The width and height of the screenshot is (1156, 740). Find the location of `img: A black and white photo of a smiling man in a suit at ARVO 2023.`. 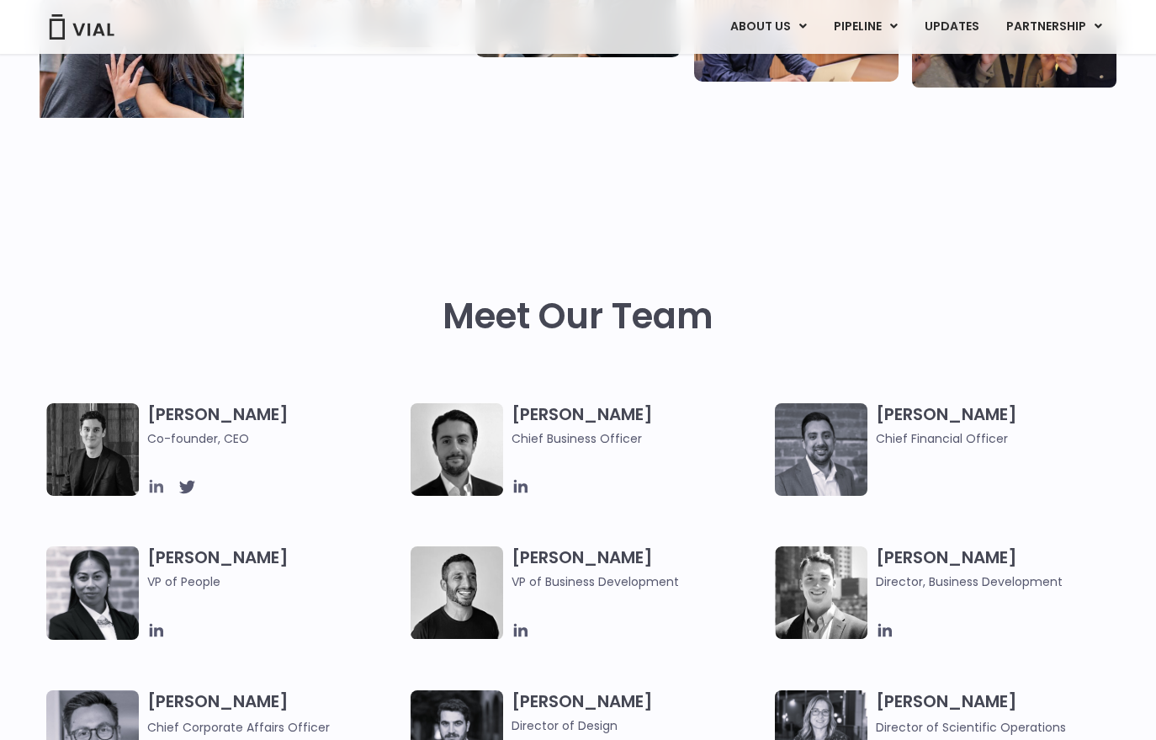

img: A black and white photo of a smiling man in a suit at ARVO 2023. is located at coordinates (821, 592).